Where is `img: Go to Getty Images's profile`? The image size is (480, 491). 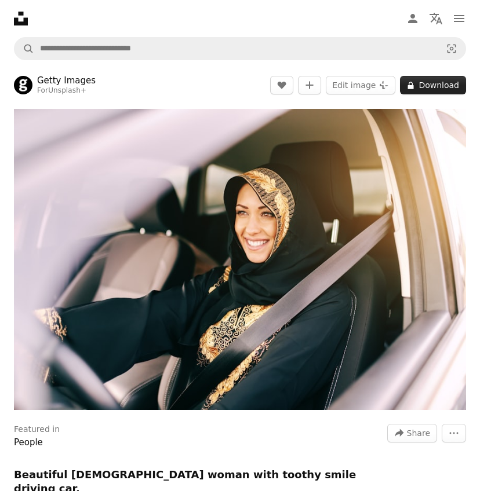 img: Go to Getty Images's profile is located at coordinates (23, 85).